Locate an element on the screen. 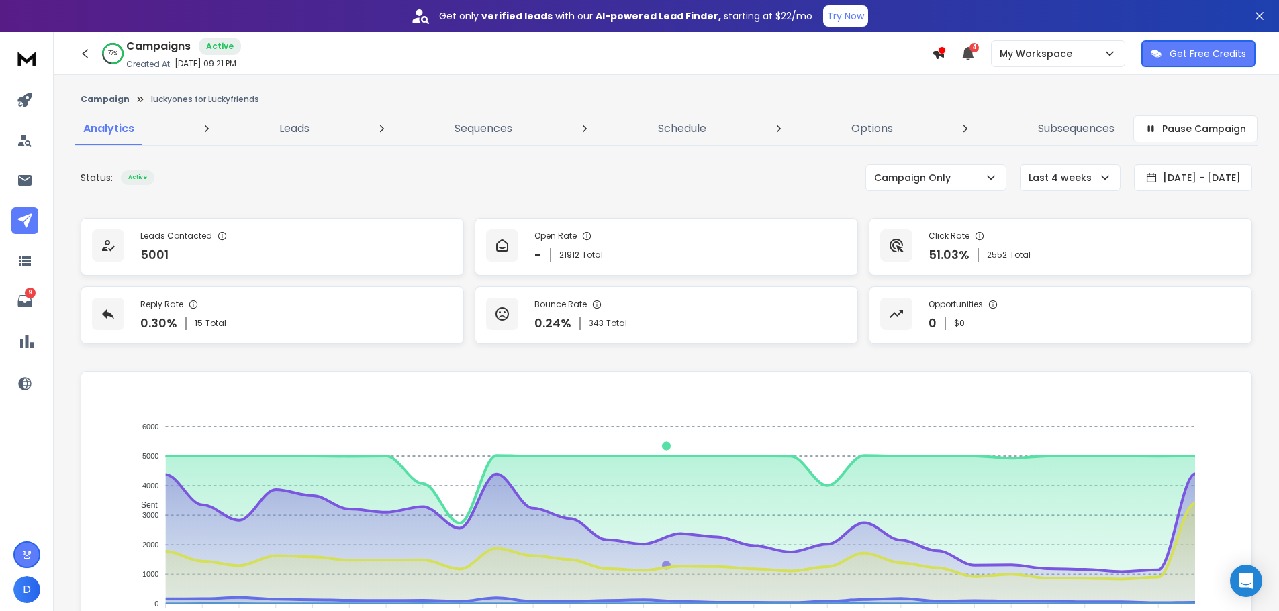 The height and width of the screenshot is (611, 1279). p: Opportunities is located at coordinates (955, 305).